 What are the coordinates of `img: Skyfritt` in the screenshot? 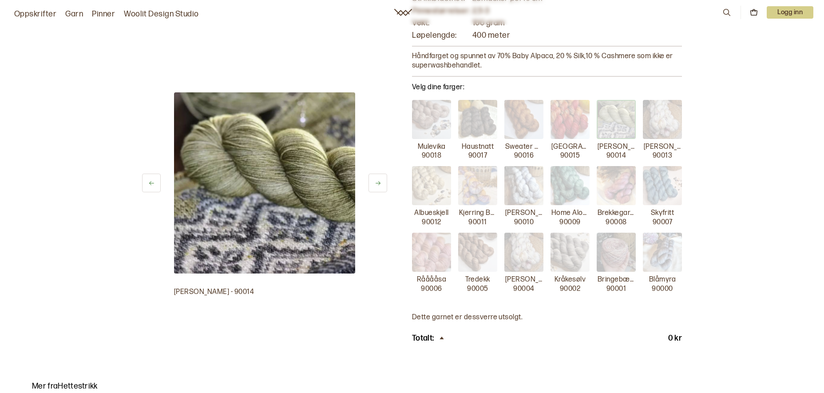 It's located at (662, 185).